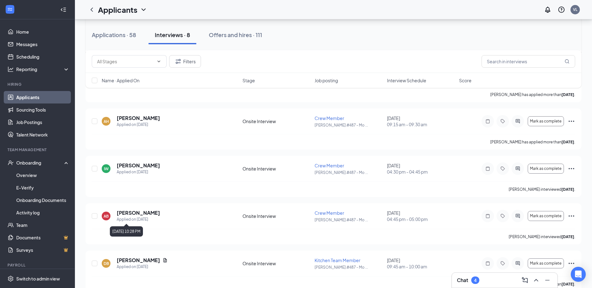 This screenshot has width=592, height=288. Describe the element at coordinates (43, 122) in the screenshot. I see `a: Job Postings` at that location.